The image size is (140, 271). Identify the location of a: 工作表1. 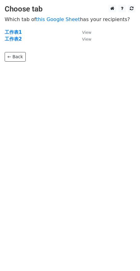
(13, 32).